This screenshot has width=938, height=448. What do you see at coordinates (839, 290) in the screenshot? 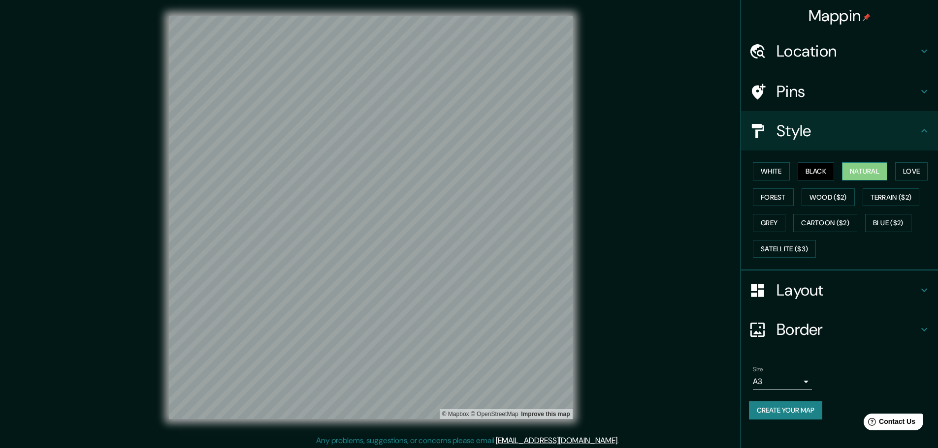
I see `div: Layout` at bounding box center [839, 290].